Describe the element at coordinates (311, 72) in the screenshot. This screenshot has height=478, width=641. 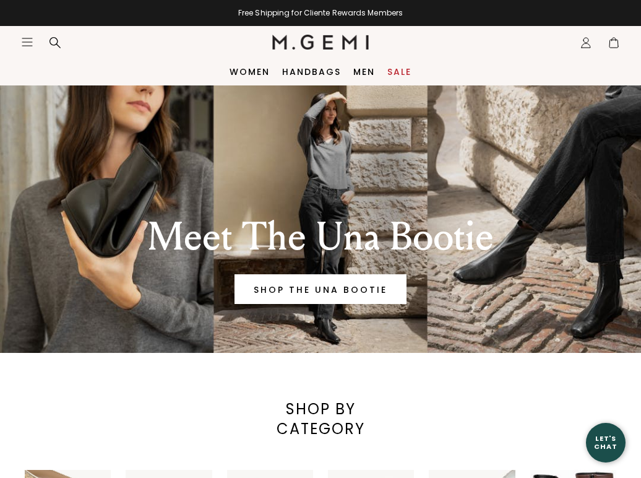
I see `a: Handbags` at that location.